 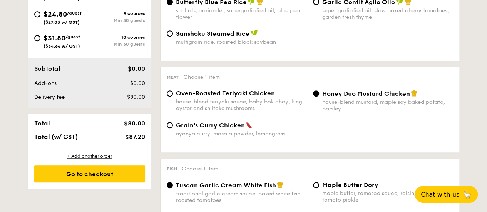 I want to click on span: Delivery fee, so click(x=49, y=97).